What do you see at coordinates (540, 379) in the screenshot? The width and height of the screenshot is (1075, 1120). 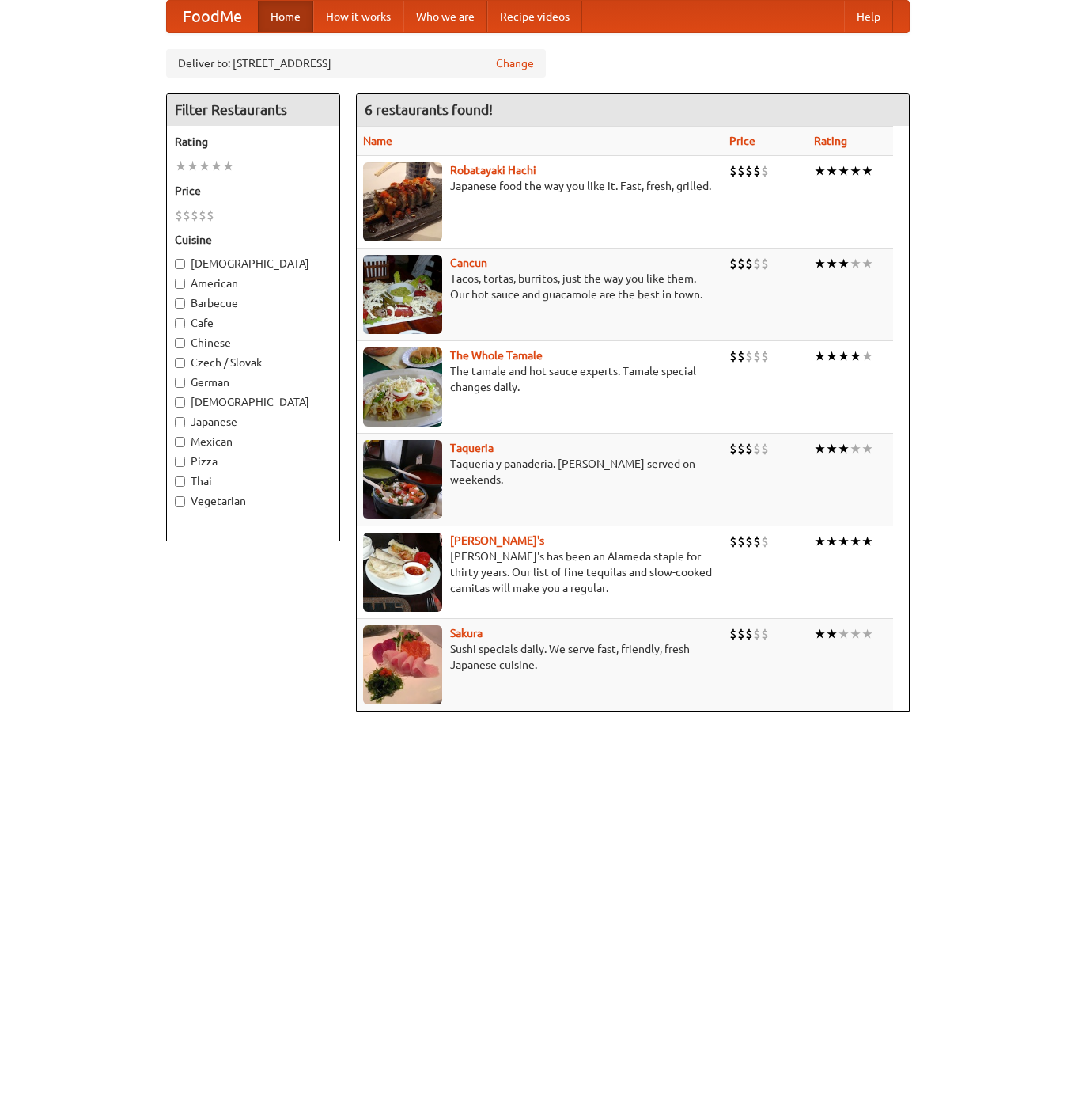 I see `p: The tamale and hot sauce experts. Tamale special changes daily.` at bounding box center [540, 379].